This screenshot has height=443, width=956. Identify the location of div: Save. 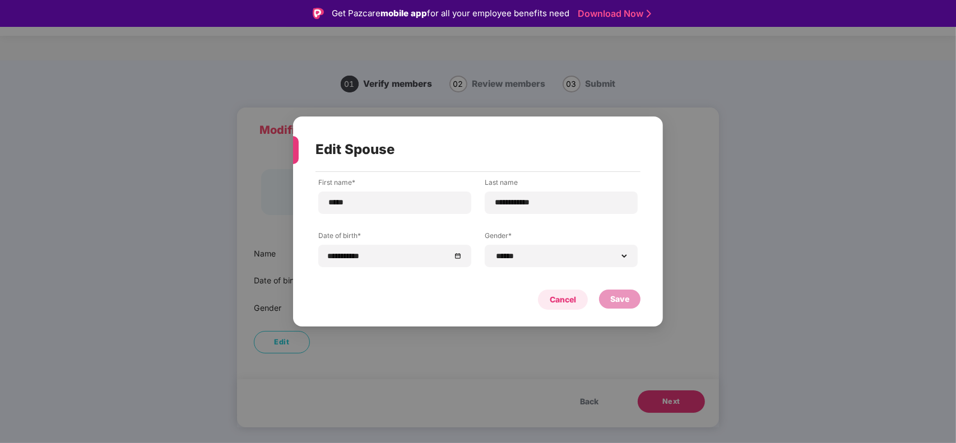
(620, 299).